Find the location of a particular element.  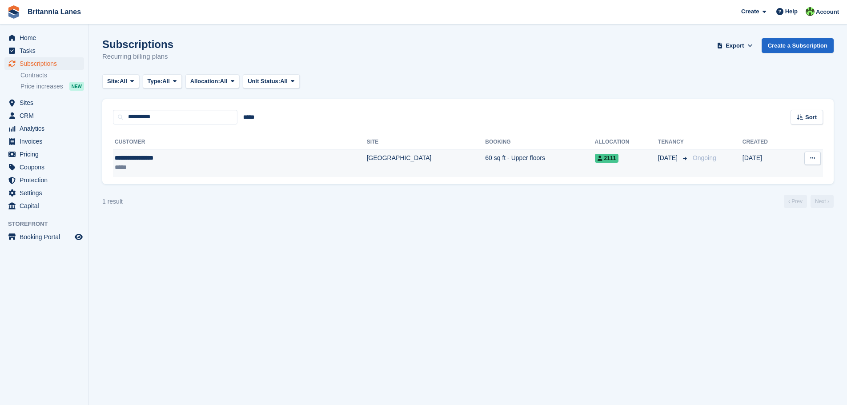

span: Sites is located at coordinates (46, 103).